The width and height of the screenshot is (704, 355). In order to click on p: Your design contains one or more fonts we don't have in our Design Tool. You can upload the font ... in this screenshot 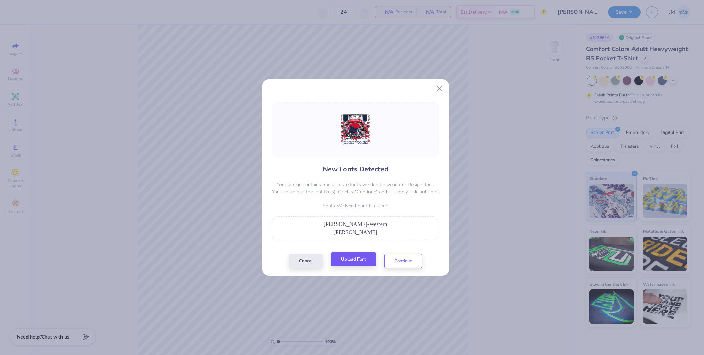, I will do `click(355, 188)`.